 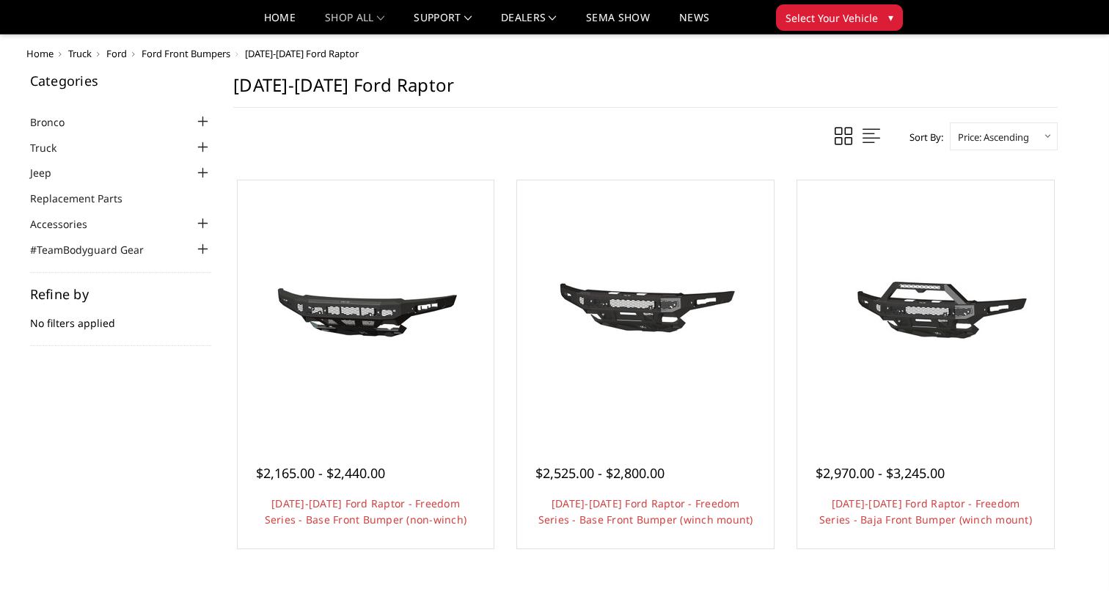 What do you see at coordinates (354, 23) in the screenshot?
I see `a: shop all` at bounding box center [354, 23].